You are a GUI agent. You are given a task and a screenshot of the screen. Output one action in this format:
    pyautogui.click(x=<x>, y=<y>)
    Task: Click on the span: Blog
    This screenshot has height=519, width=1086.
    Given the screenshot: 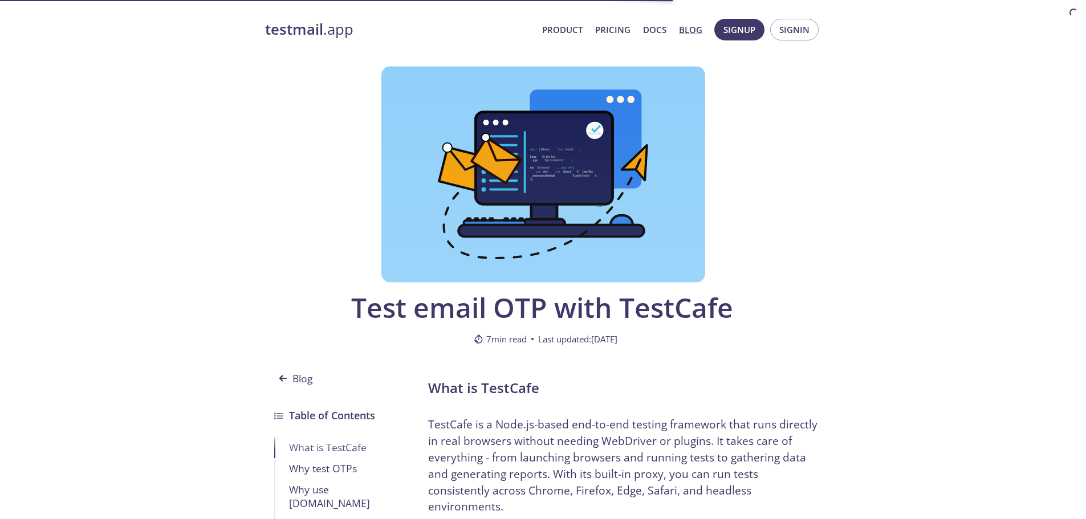 What is the action you would take?
    pyautogui.click(x=297, y=379)
    